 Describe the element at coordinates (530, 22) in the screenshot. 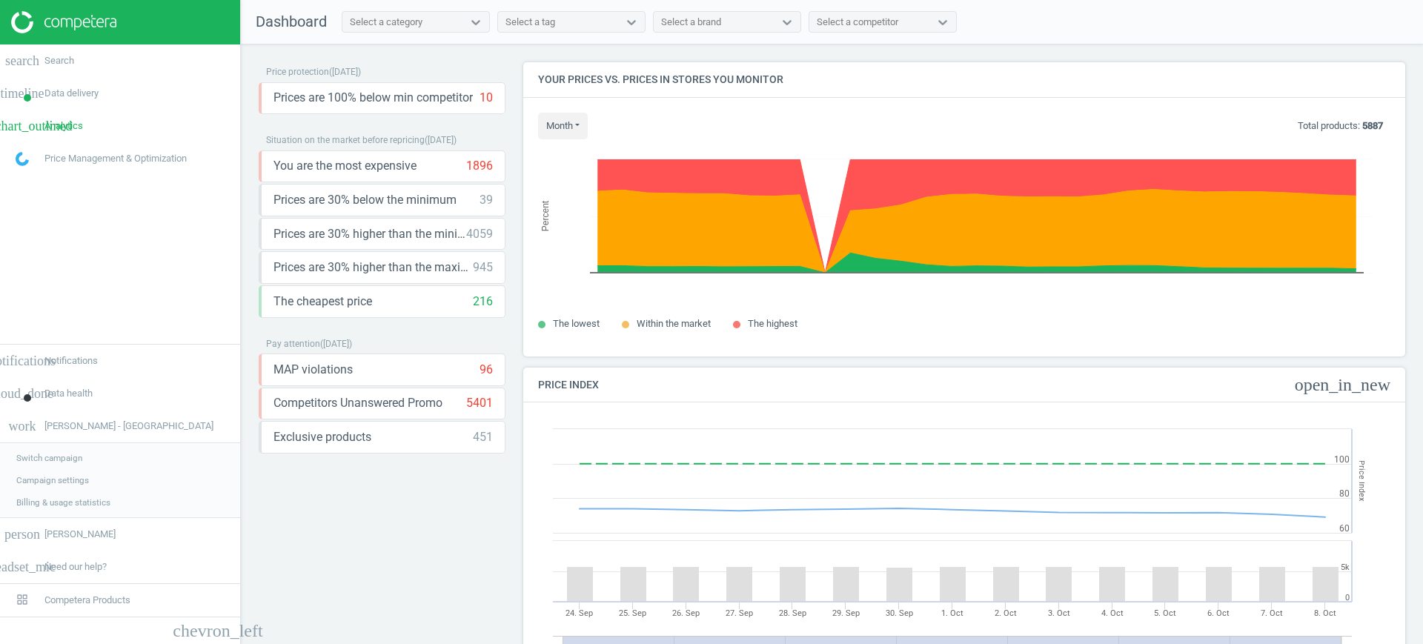

I see `div: Select a tag` at that location.